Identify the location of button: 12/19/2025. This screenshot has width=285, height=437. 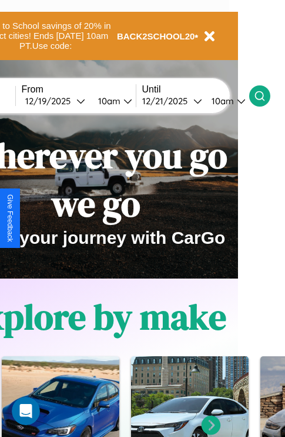
(55, 101).